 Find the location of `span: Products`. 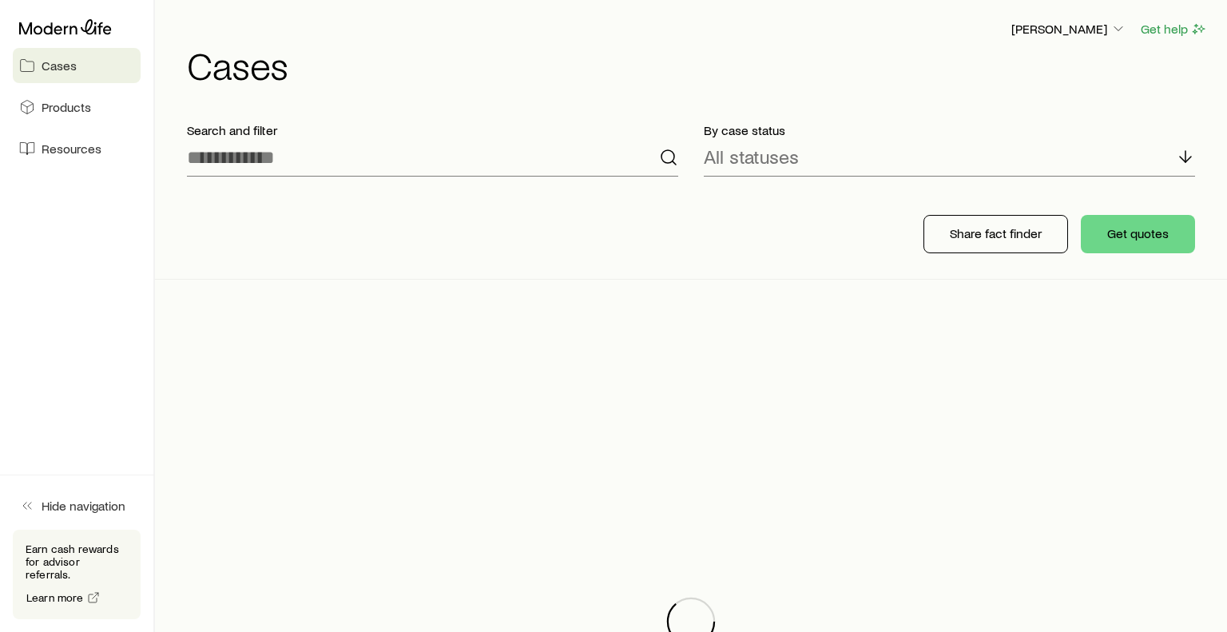

span: Products is located at coordinates (66, 107).